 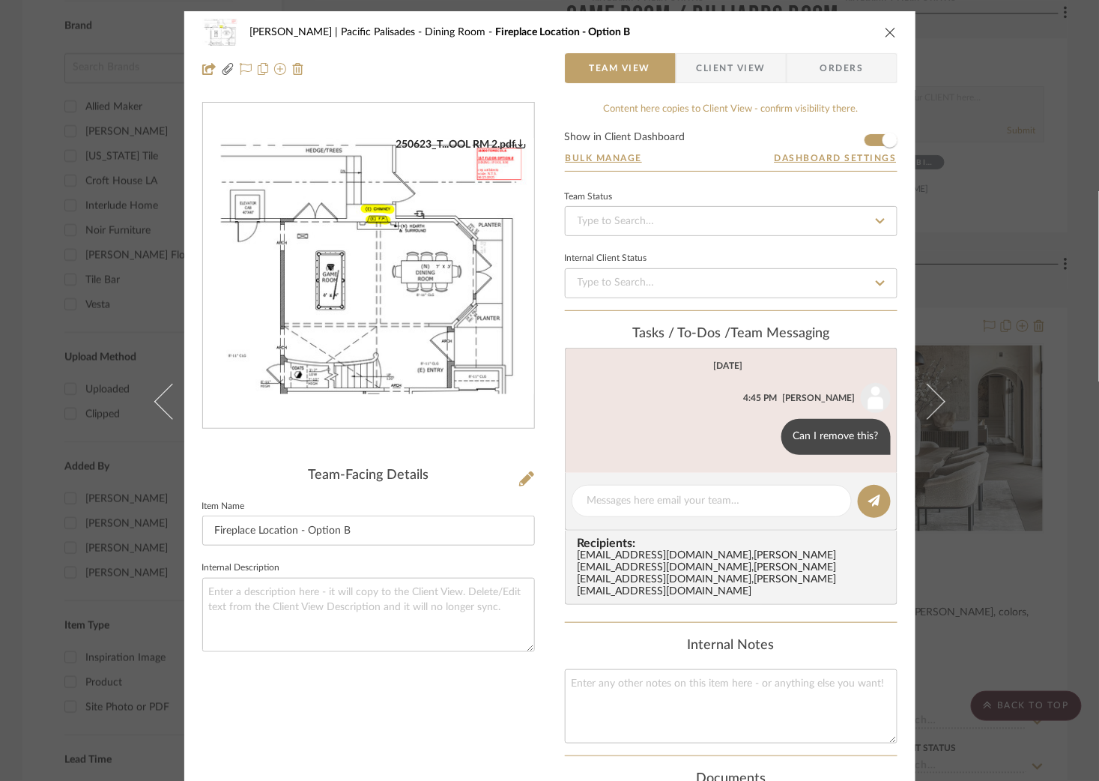 I want to click on span: Dining Room, so click(x=461, y=32).